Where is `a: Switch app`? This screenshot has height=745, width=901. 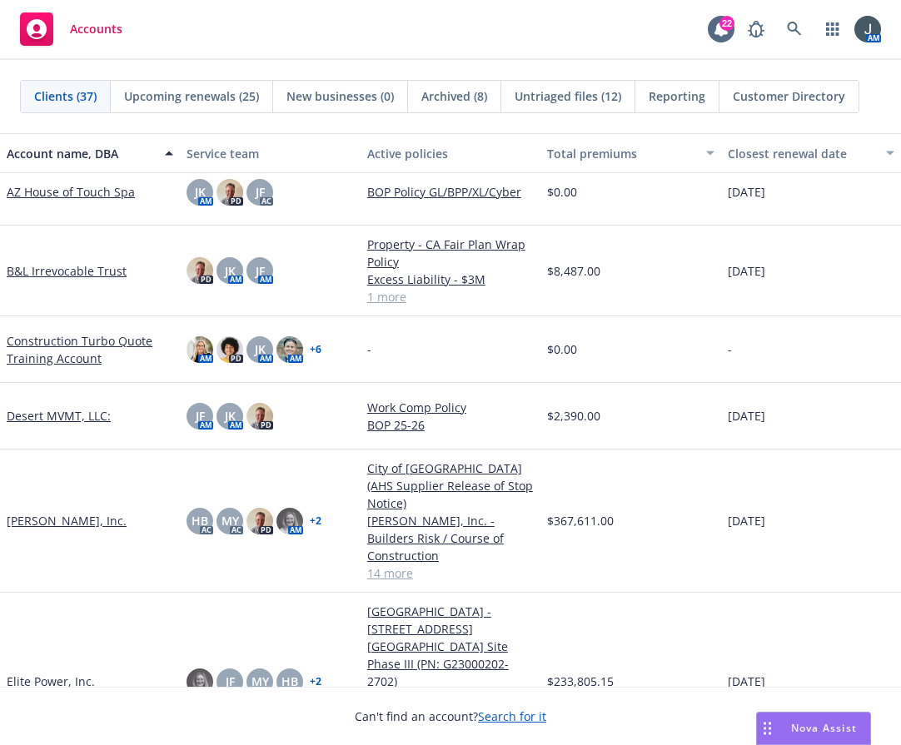
a: Switch app is located at coordinates (833, 29).